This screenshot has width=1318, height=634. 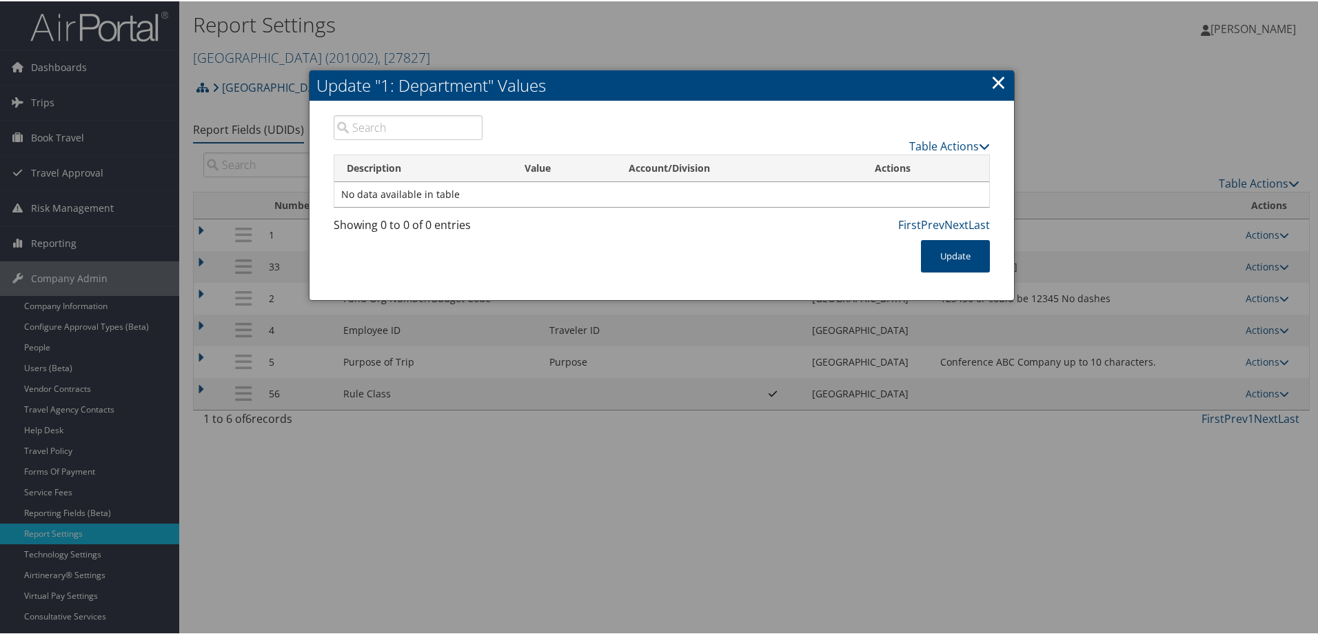 What do you see at coordinates (408, 126) in the screenshot?
I see `input: Search` at bounding box center [408, 126].